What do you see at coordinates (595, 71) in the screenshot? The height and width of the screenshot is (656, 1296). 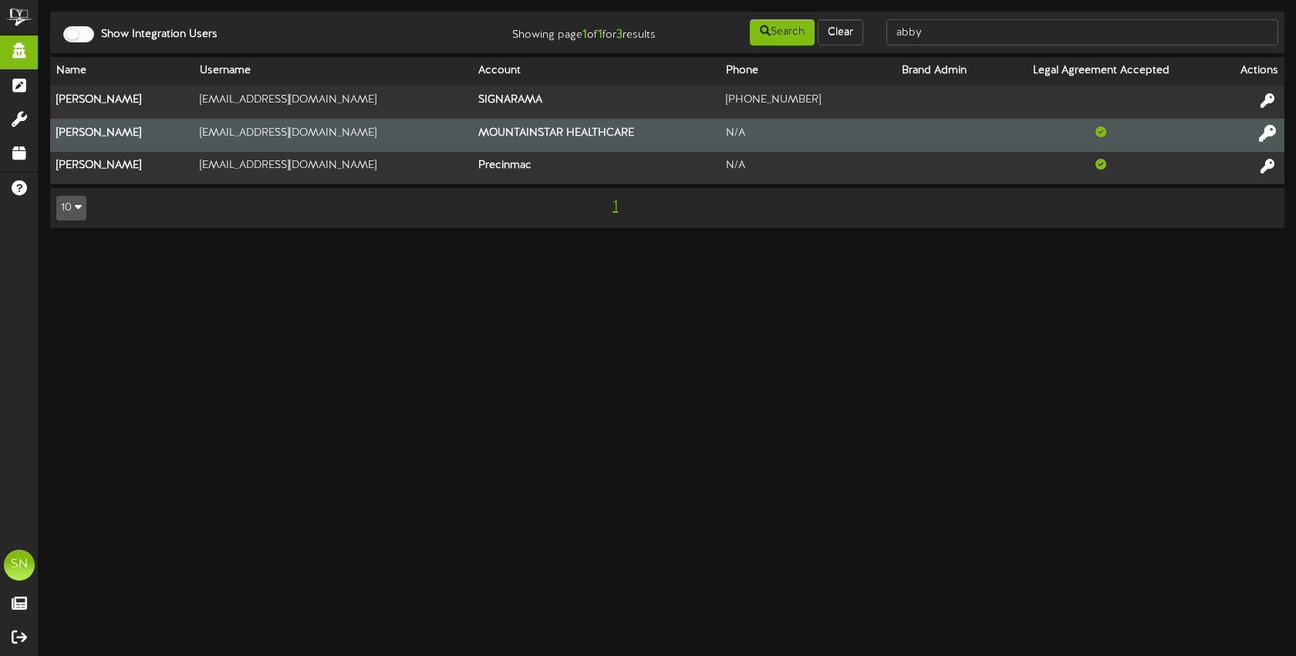 I see `th: Account` at bounding box center [595, 71].